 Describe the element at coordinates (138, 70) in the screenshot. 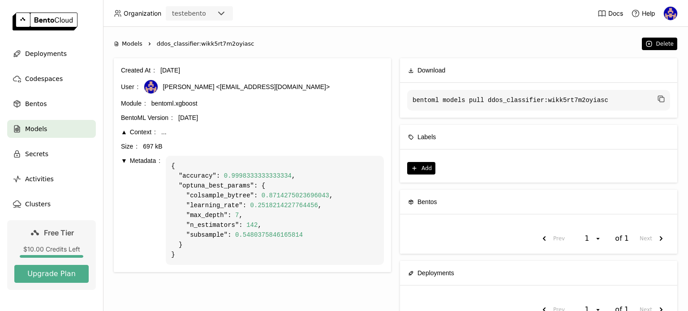

I see `div: Created At` at that location.